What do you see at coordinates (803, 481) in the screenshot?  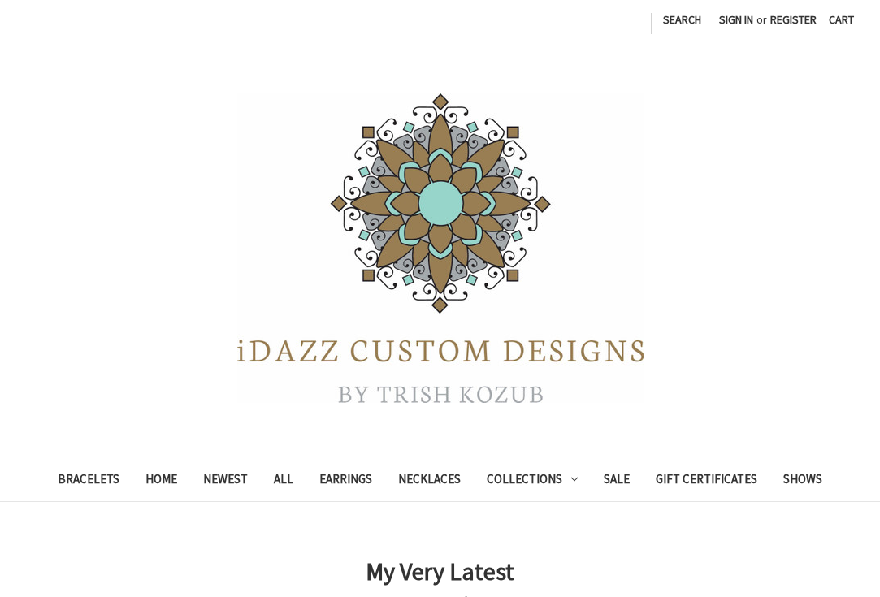 I see `a: Shows` at bounding box center [803, 481].